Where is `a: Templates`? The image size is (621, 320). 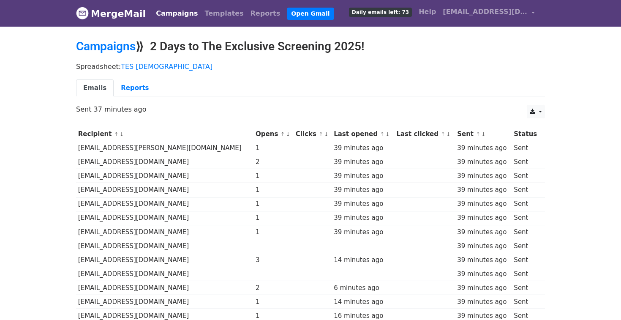
a: Templates is located at coordinates (224, 14).